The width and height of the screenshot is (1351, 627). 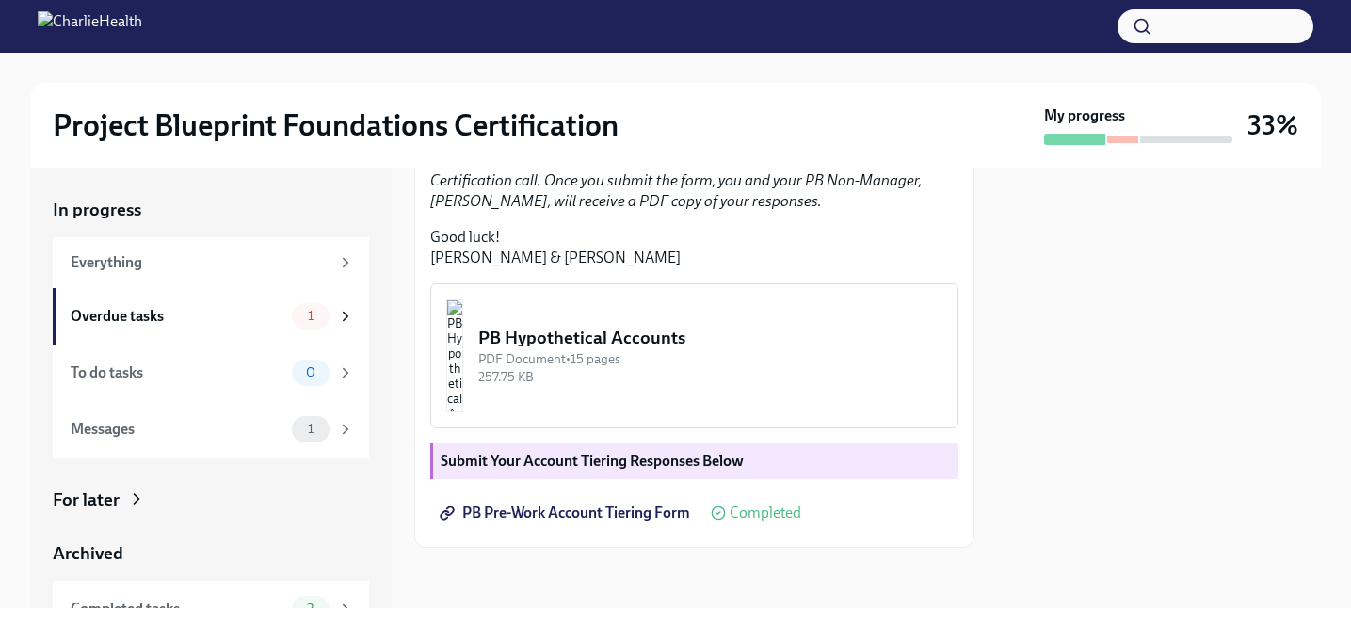 I want to click on strong: My progress, so click(x=1084, y=116).